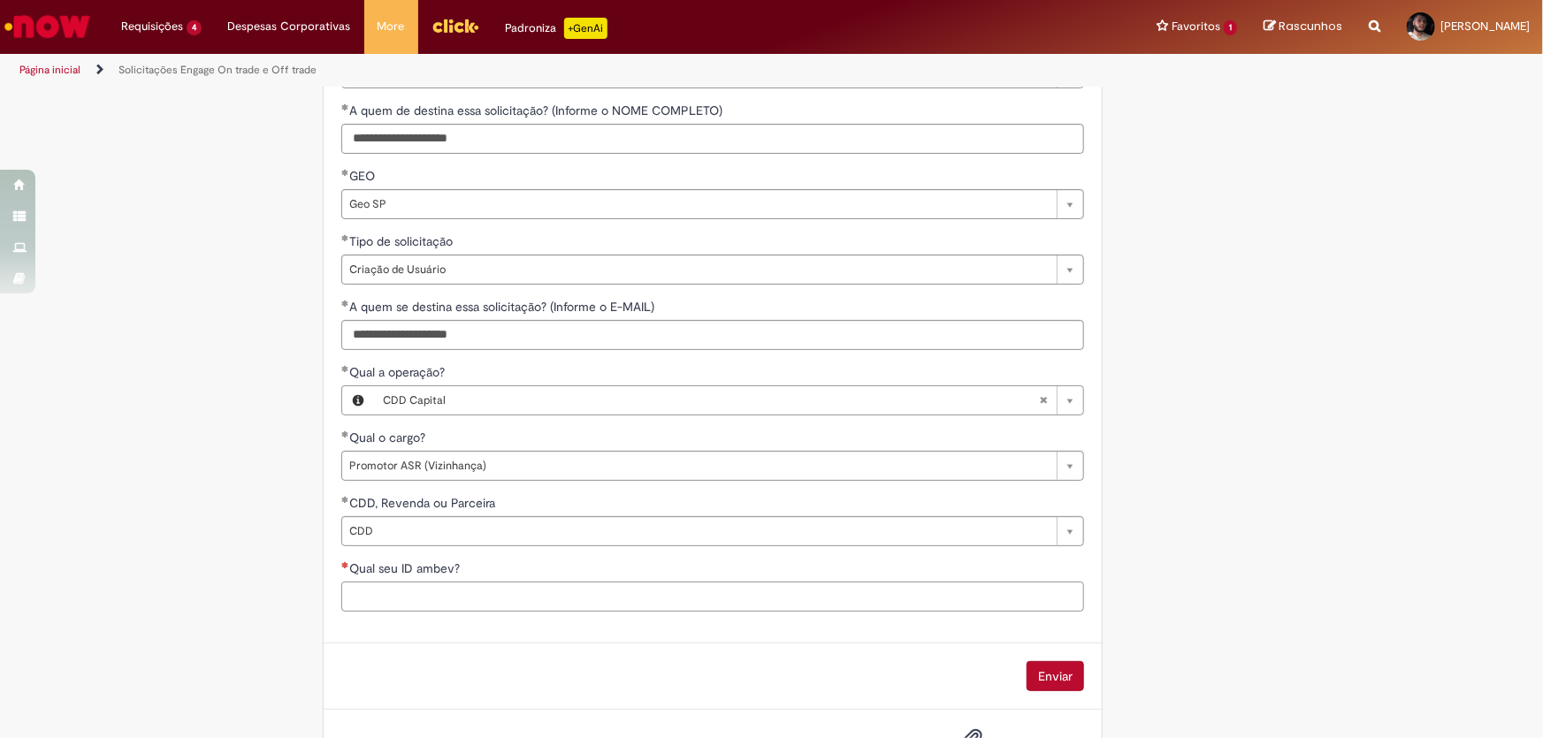 This screenshot has width=1543, height=738. Describe the element at coordinates (1230, 27) in the screenshot. I see `span: 1` at that location.